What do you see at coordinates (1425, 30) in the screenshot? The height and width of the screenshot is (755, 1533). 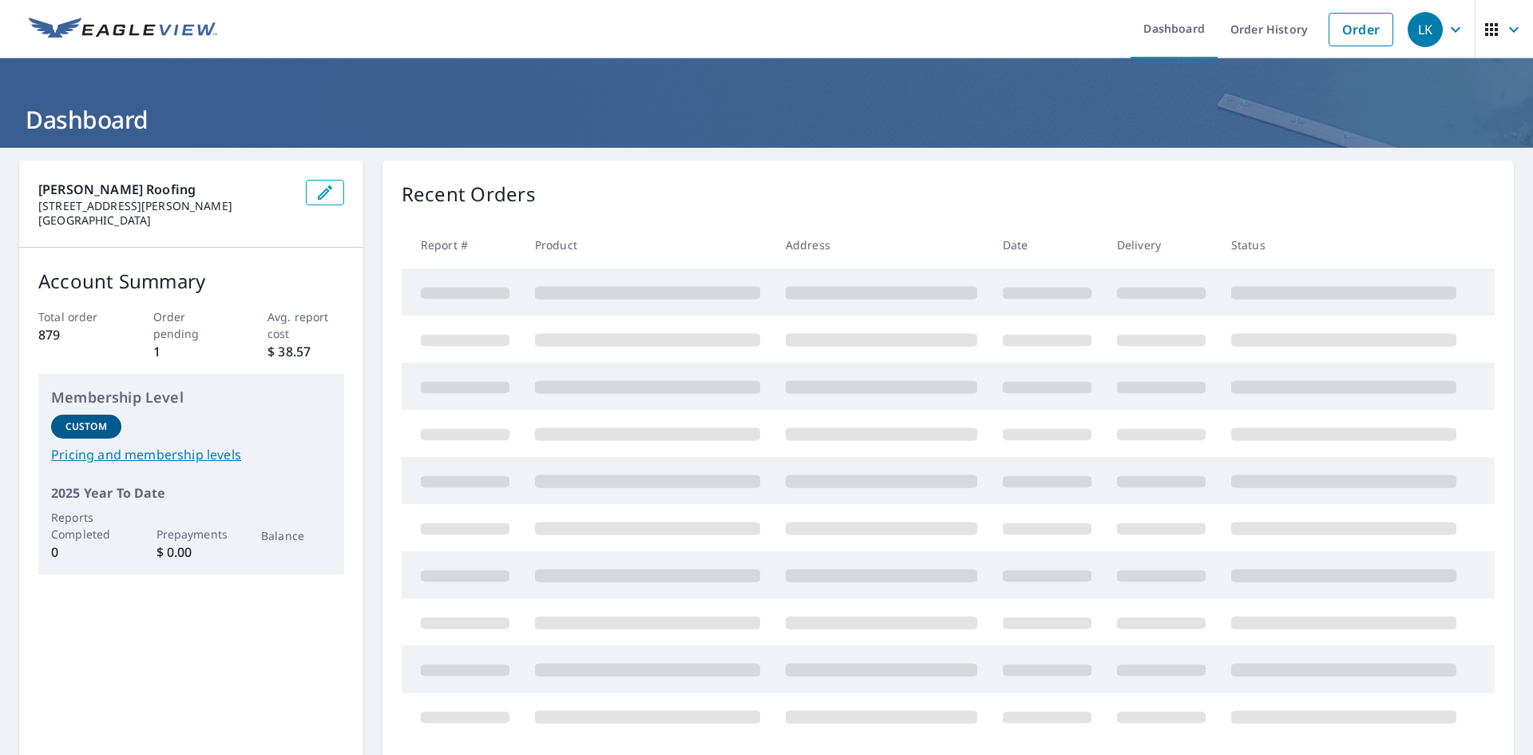 I see `div: LK` at bounding box center [1425, 30].